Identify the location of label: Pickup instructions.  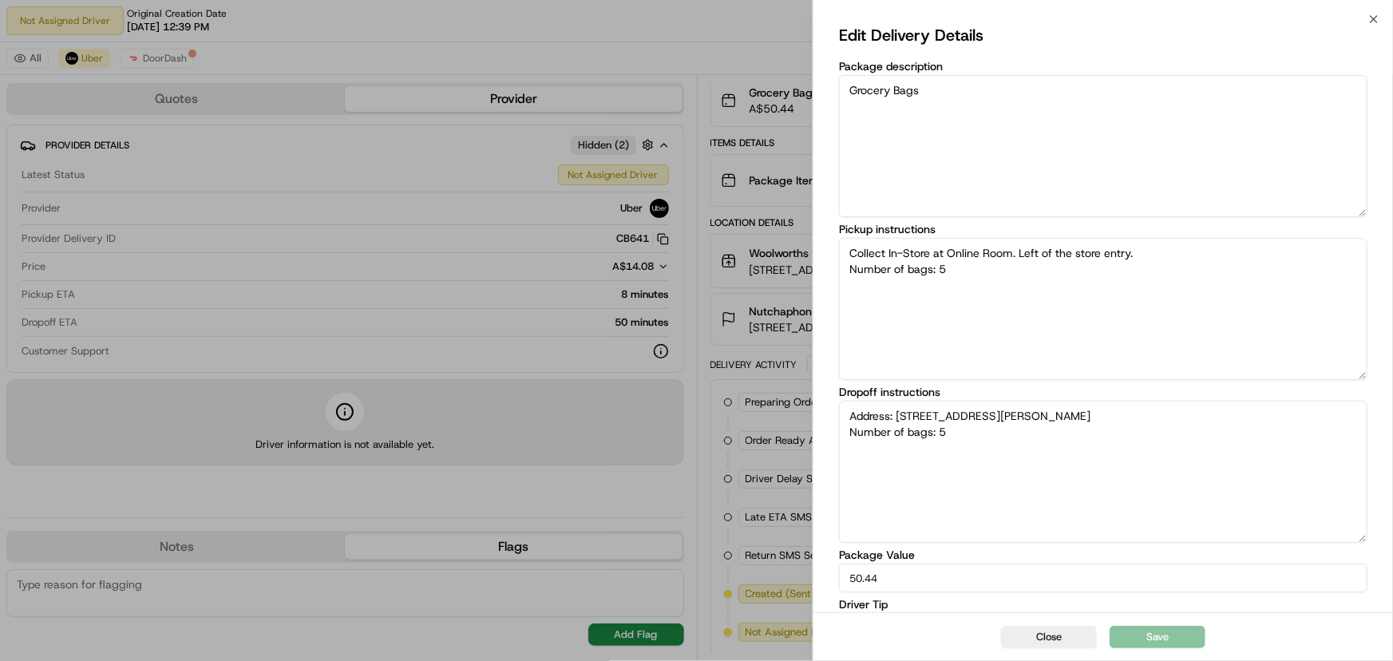
(1103, 229).